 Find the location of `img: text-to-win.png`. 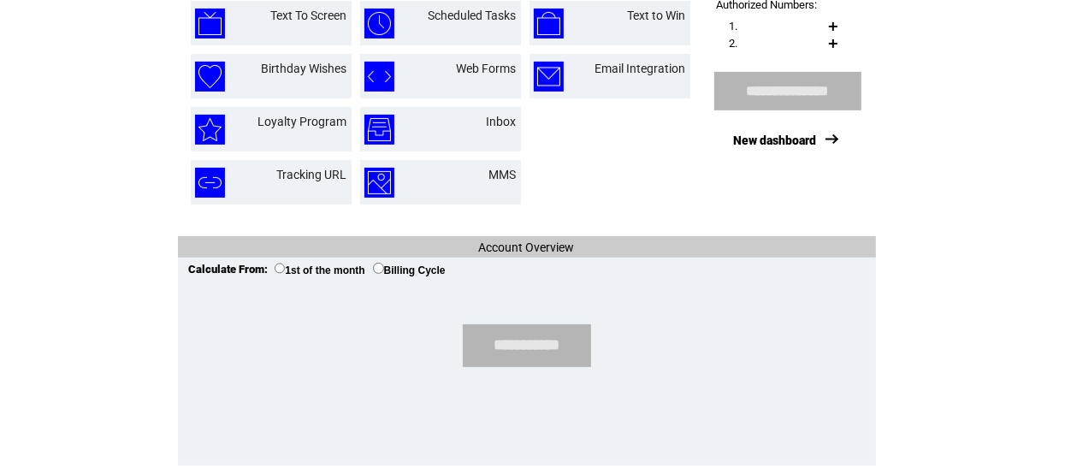

img: text-to-win.png is located at coordinates (548, 23).